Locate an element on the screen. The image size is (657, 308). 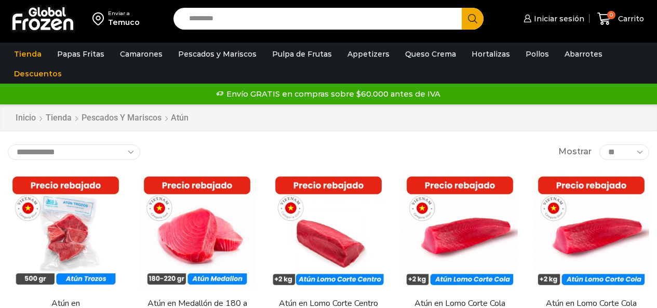
a: Pulpa de Frutas is located at coordinates (302, 54).